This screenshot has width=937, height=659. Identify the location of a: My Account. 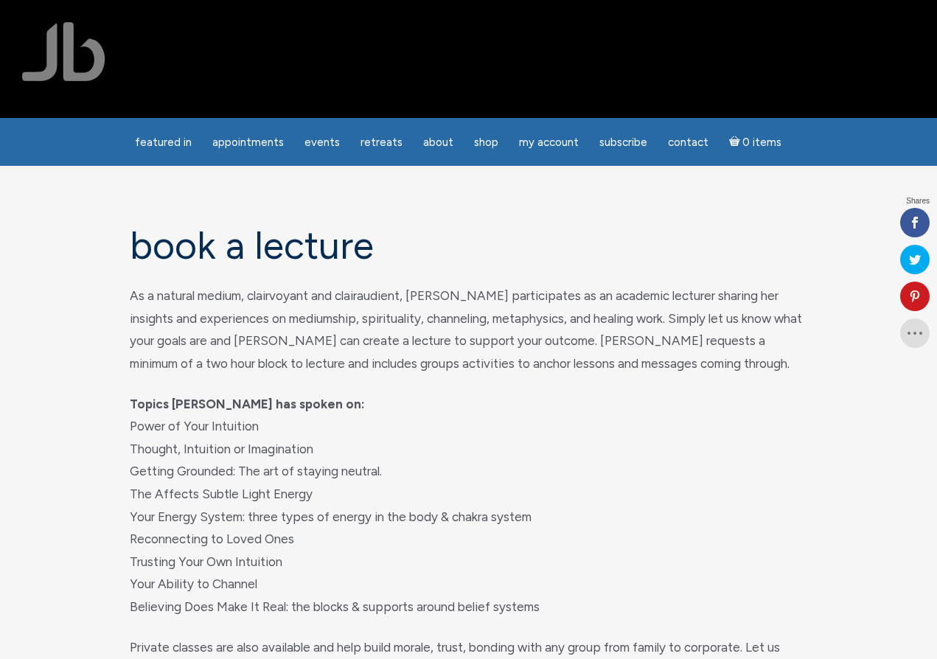
(549, 142).